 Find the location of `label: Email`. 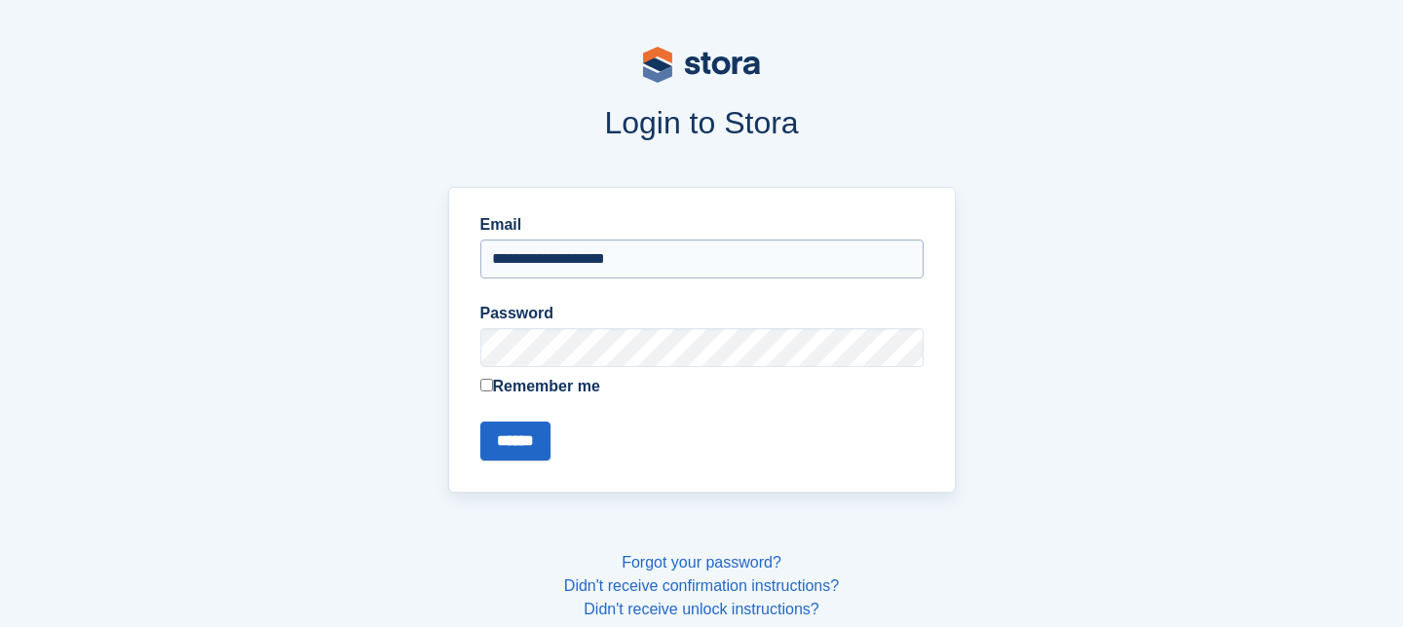

label: Email is located at coordinates (701, 225).